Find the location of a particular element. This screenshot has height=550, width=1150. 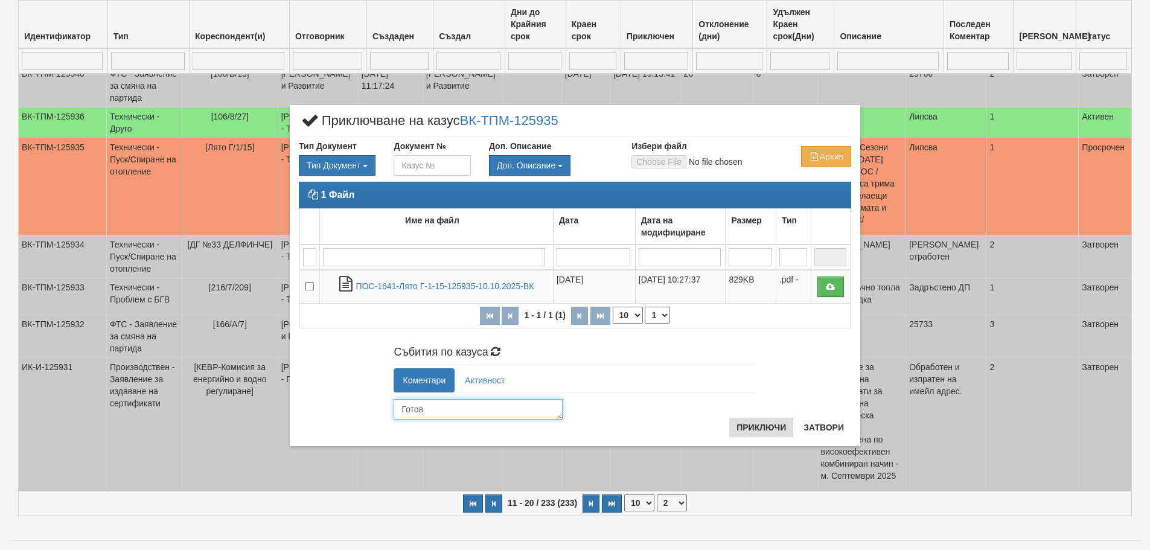

button: Следваща страница is located at coordinates (580, 316).